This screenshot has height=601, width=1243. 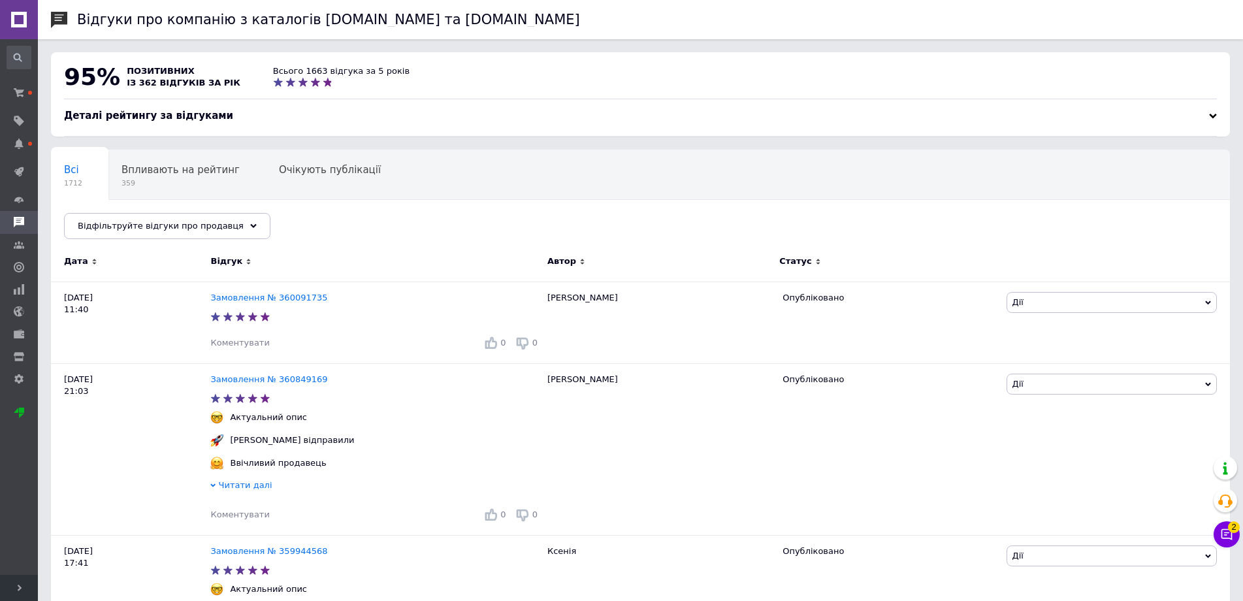 What do you see at coordinates (278, 463) in the screenshot?
I see `div: Ввічливий продавець` at bounding box center [278, 463].